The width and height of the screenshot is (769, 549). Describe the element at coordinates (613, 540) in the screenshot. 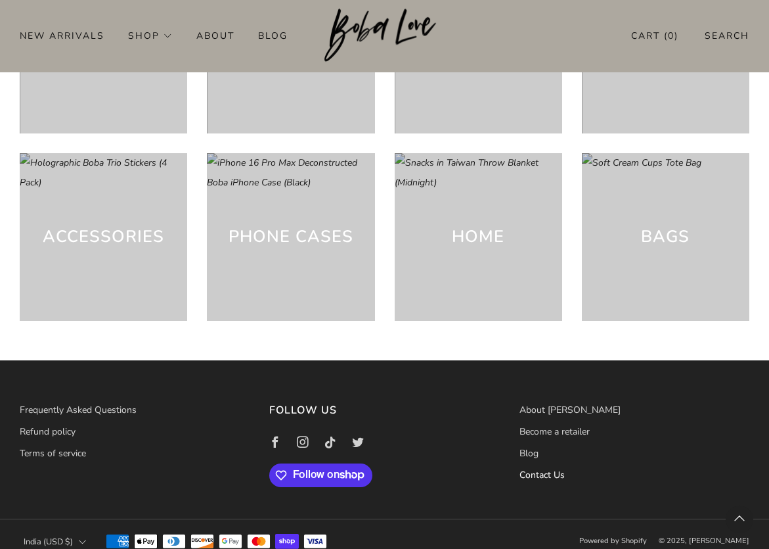

I see `a: Powered by Shopify` at that location.